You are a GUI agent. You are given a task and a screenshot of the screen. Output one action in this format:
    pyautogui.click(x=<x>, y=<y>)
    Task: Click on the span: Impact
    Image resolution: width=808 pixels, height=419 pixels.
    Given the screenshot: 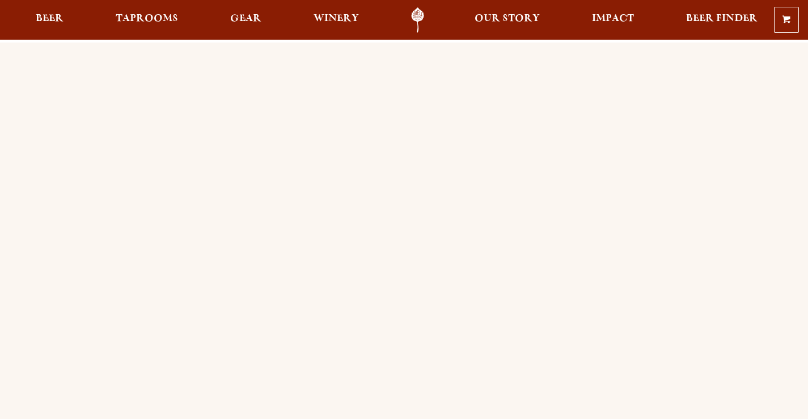 What is the action you would take?
    pyautogui.click(x=613, y=19)
    